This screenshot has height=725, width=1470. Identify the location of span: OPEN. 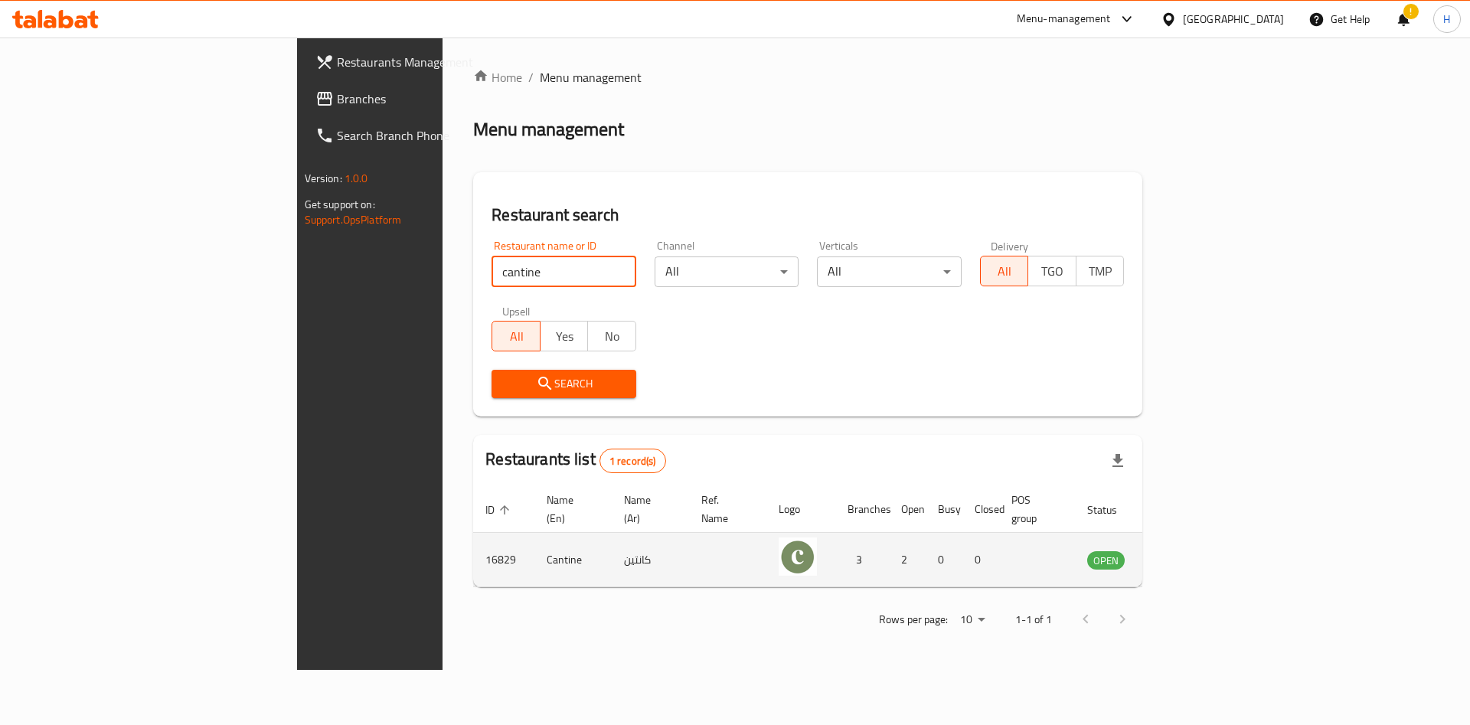
(1106, 561).